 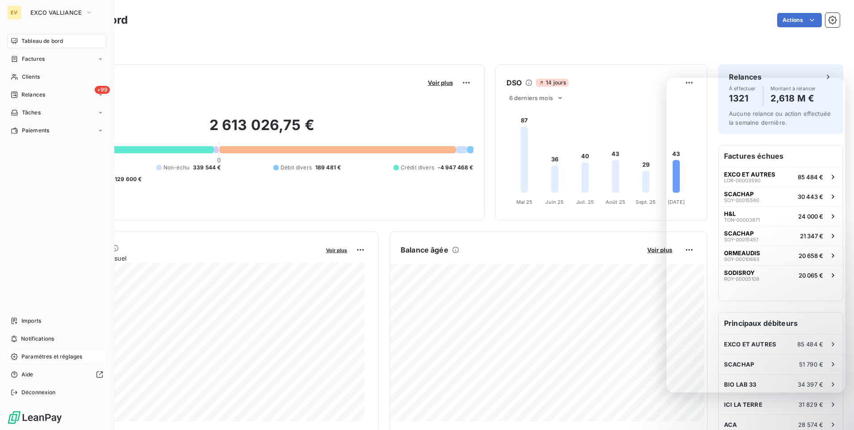 What do you see at coordinates (35, 130) in the screenshot?
I see `span: Paiements` at bounding box center [35, 130].